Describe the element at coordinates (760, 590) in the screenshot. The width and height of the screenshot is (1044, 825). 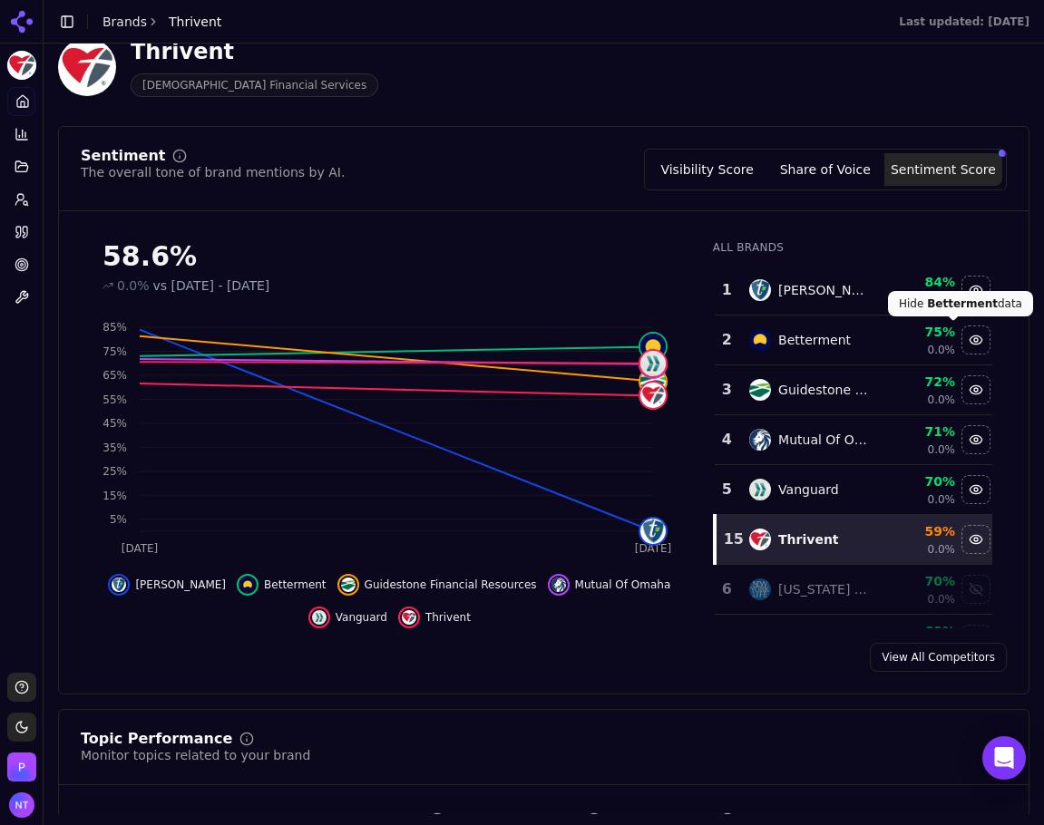
I see `img: new york life` at that location.